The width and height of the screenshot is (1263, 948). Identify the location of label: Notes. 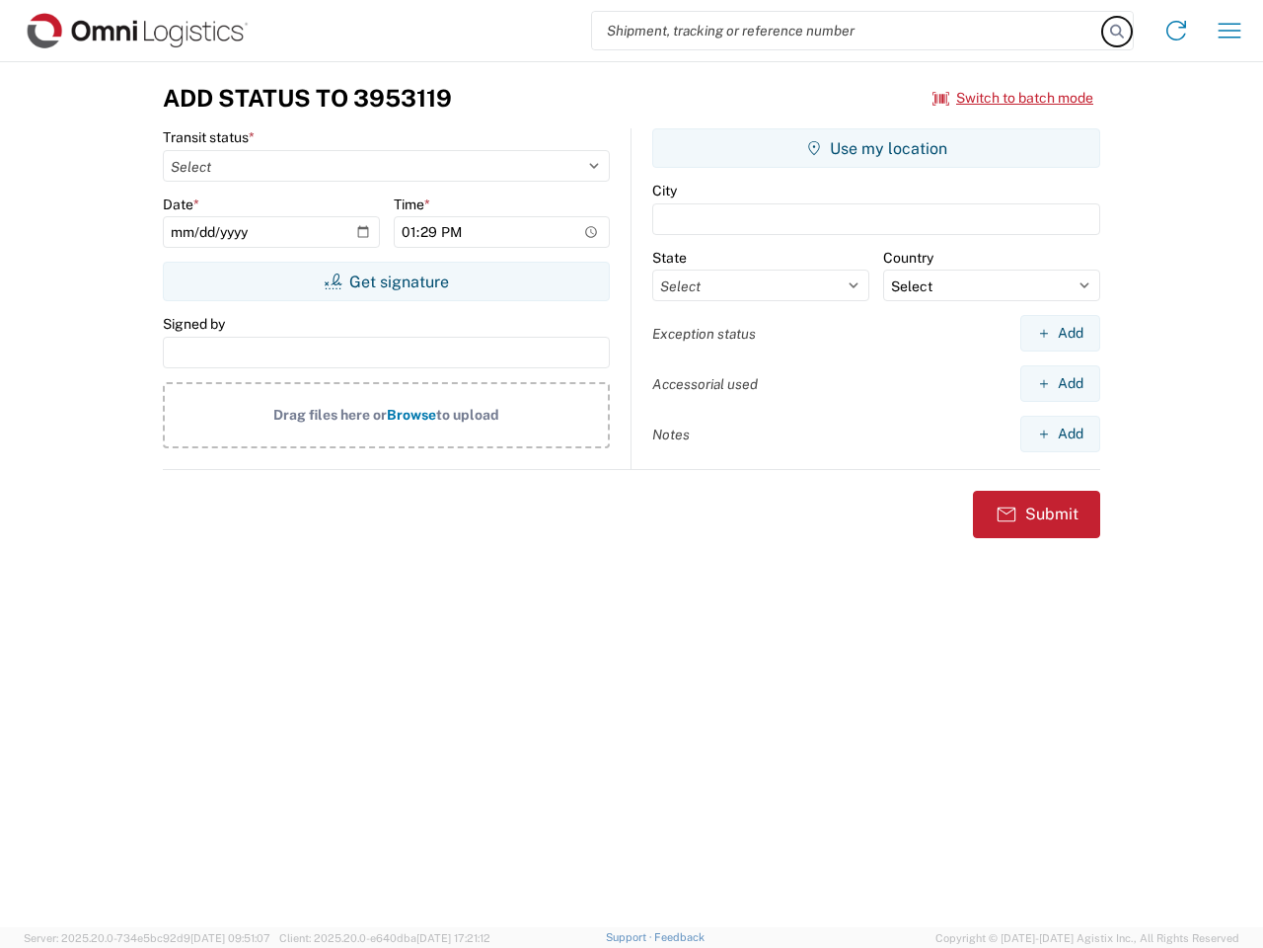
(671, 434).